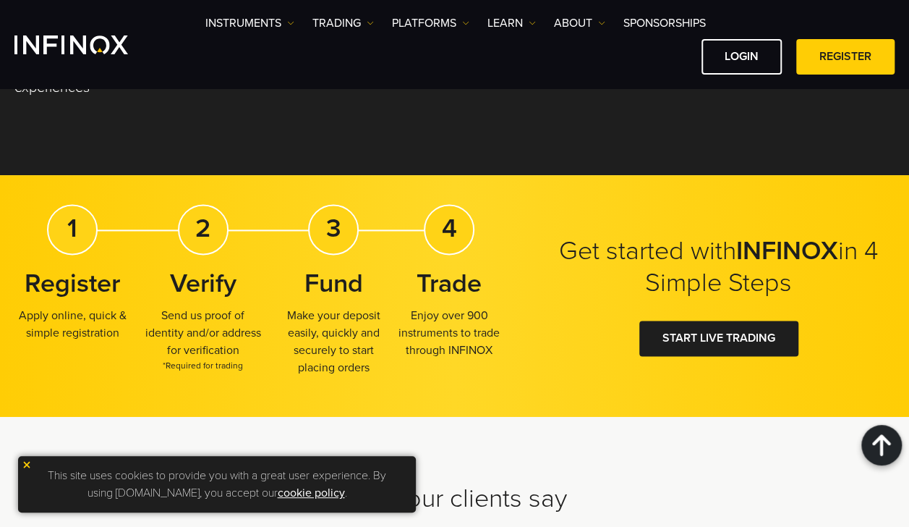  What do you see at coordinates (449, 333) in the screenshot?
I see `p: Enjoy over 900 instruments to trade through INFINOX` at bounding box center [449, 333].